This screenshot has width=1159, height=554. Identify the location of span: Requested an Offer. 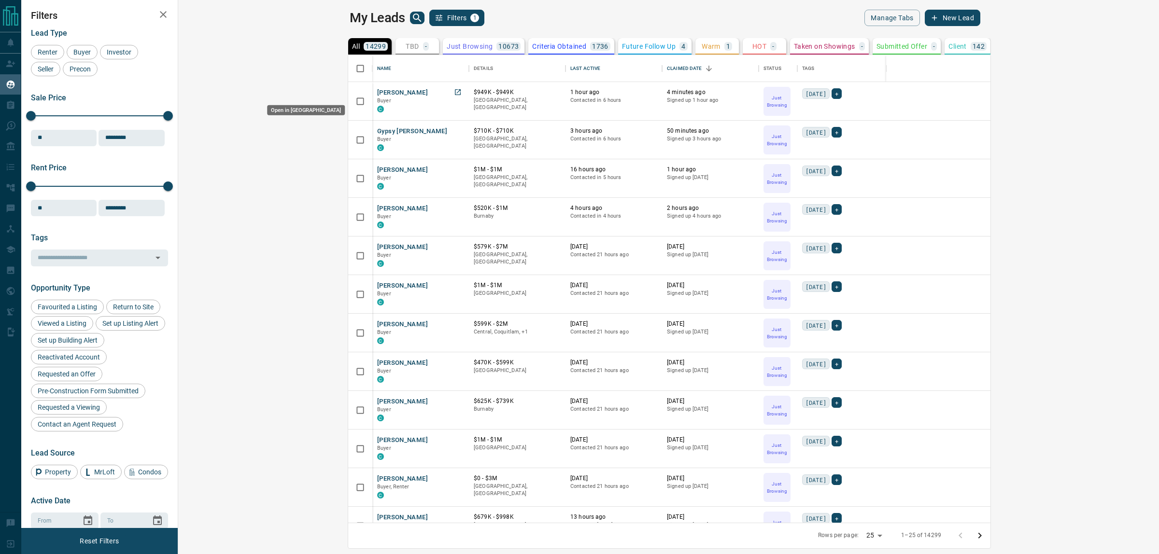
(67, 374).